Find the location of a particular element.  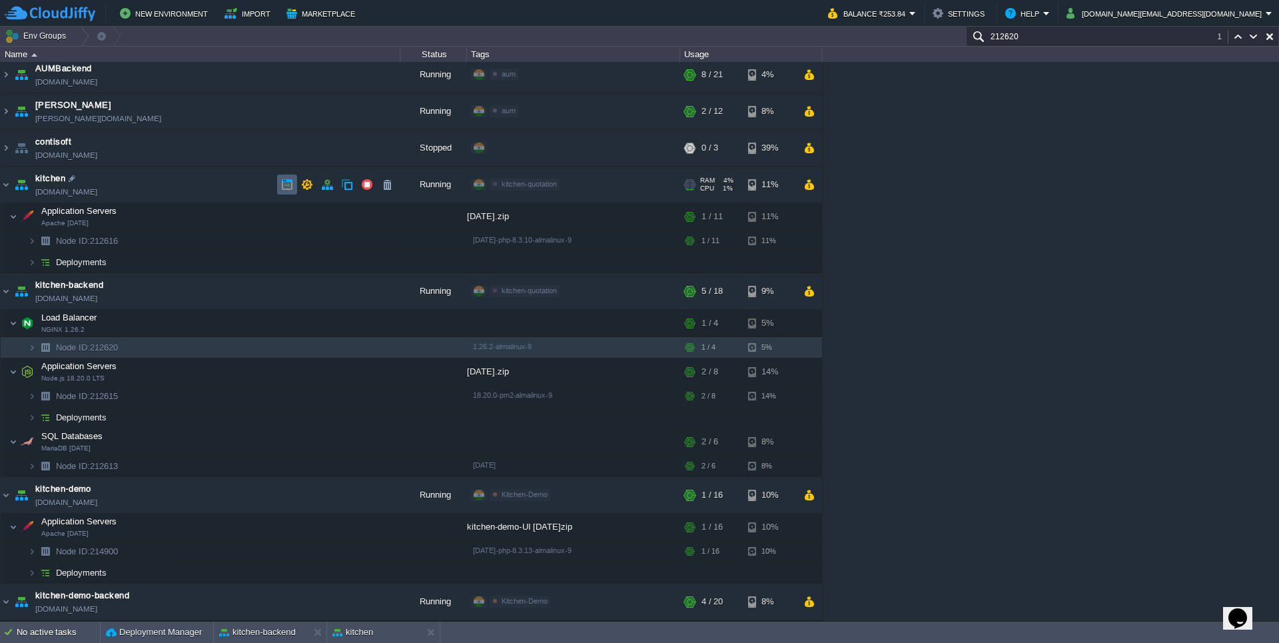

div: 2 / 12 is located at coordinates (712, 111).